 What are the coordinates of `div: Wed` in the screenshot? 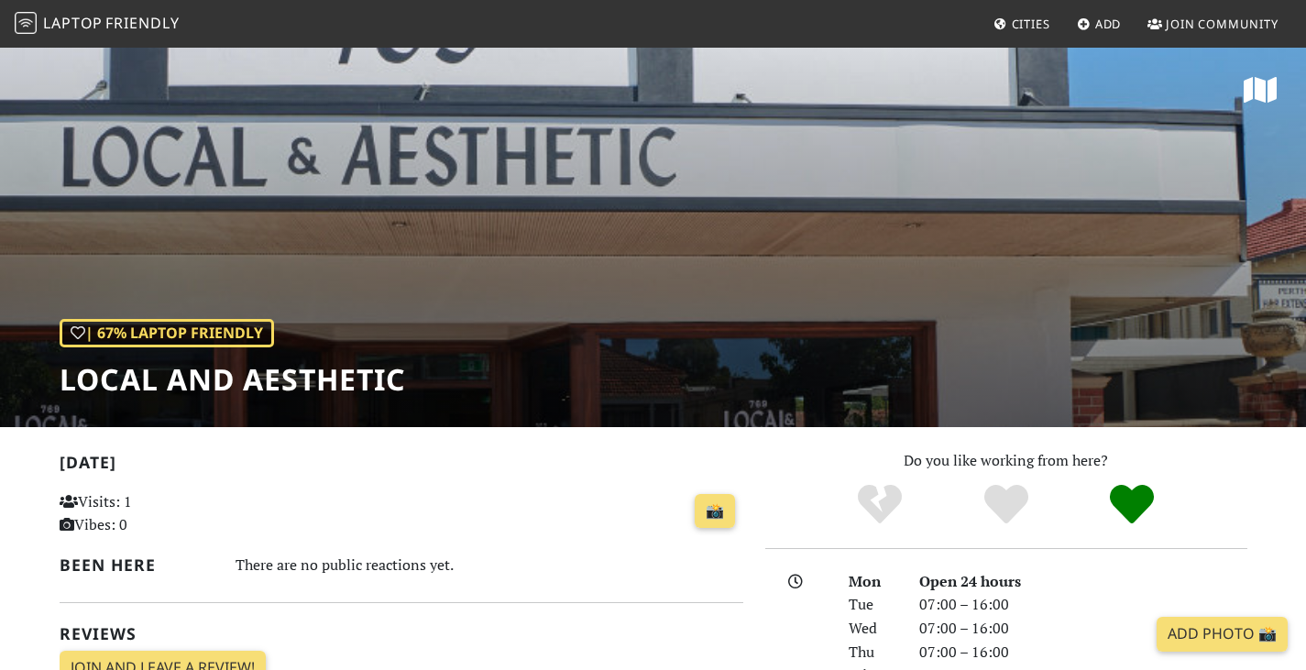 It's located at (872, 628).